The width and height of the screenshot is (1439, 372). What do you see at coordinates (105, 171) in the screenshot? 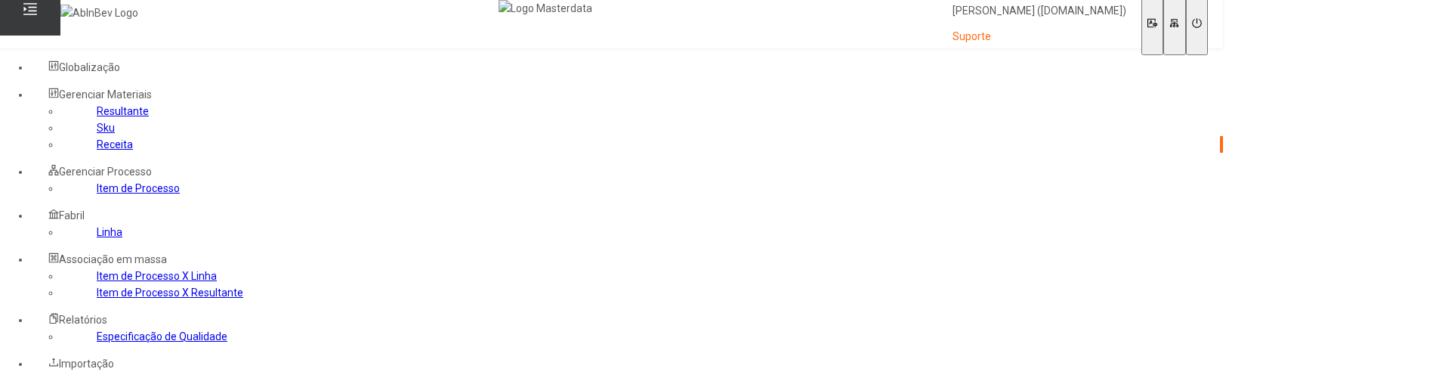
I see `span: Gerenciar Processo` at bounding box center [105, 171].